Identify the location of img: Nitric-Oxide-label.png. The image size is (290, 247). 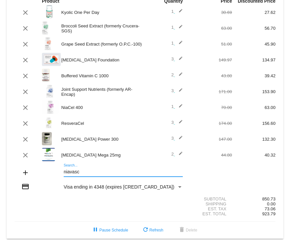
(51, 59).